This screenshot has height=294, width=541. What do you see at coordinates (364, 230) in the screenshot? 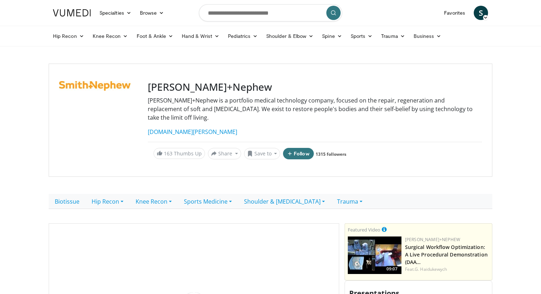
I see `small: Featured Video` at bounding box center [364, 230].